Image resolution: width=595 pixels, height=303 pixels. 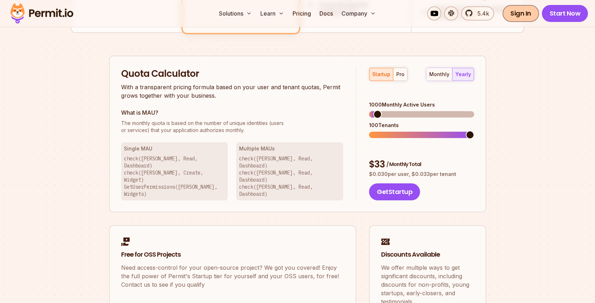 What do you see at coordinates (302, 13) in the screenshot?
I see `a: Pricing` at bounding box center [302, 13].